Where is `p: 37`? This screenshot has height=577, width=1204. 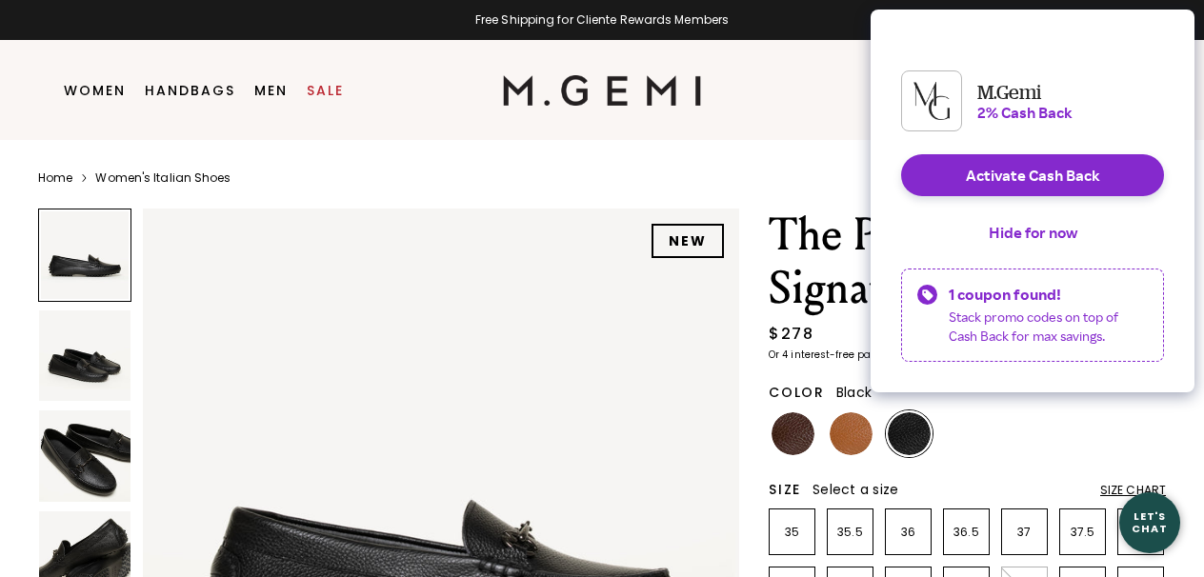
p: 37 is located at coordinates (1024, 533).